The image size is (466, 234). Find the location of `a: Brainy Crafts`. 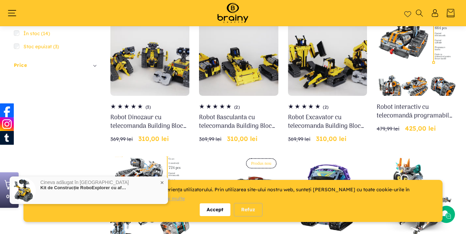

a: Brainy Crafts is located at coordinates (233, 13).